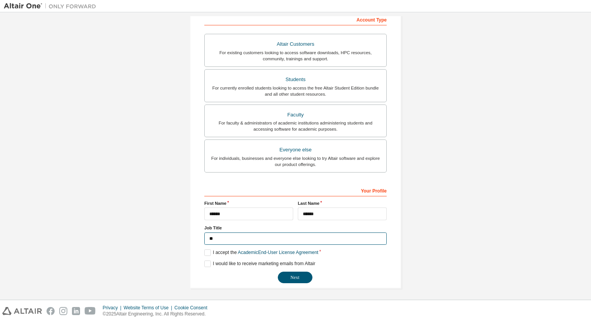  Describe the element at coordinates (295, 190) in the screenshot. I see `div: Your Profile` at that location.